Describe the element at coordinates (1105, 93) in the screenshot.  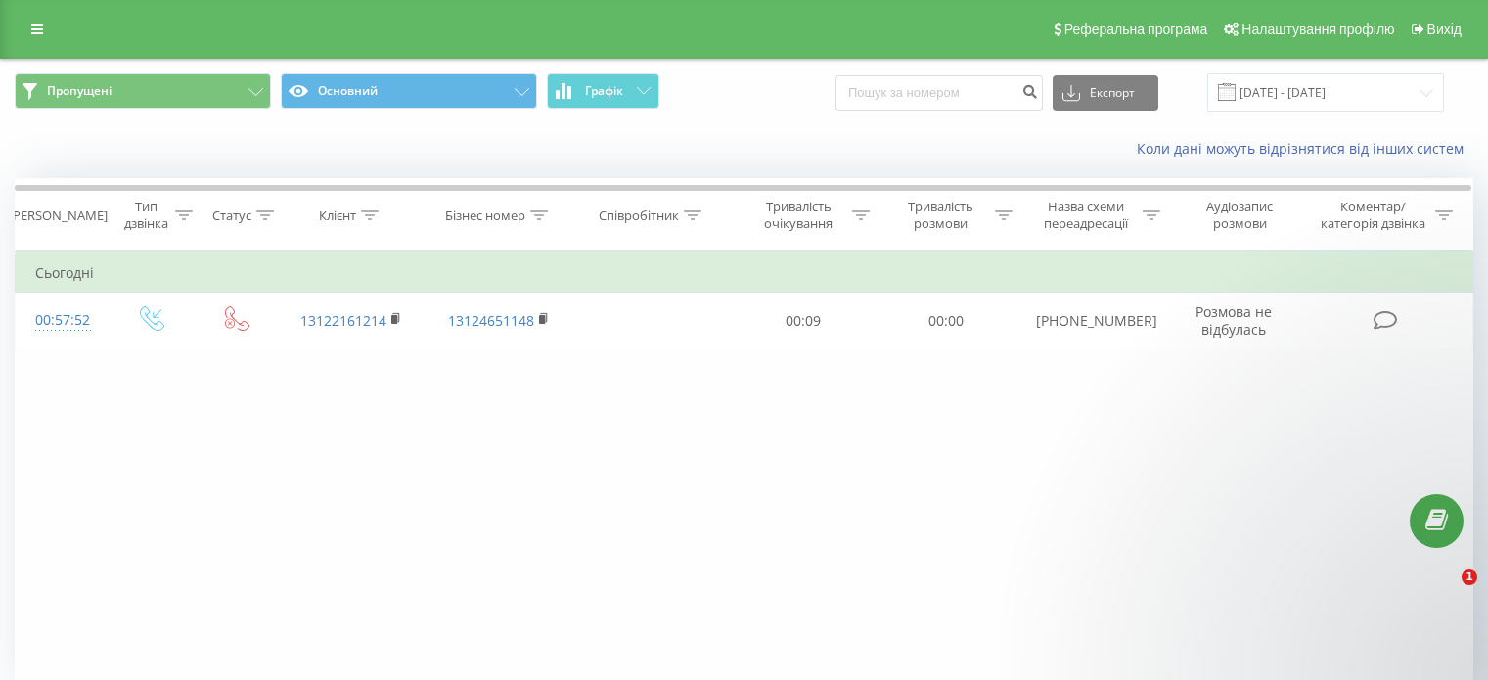
I see `button: Експорт` at that location.